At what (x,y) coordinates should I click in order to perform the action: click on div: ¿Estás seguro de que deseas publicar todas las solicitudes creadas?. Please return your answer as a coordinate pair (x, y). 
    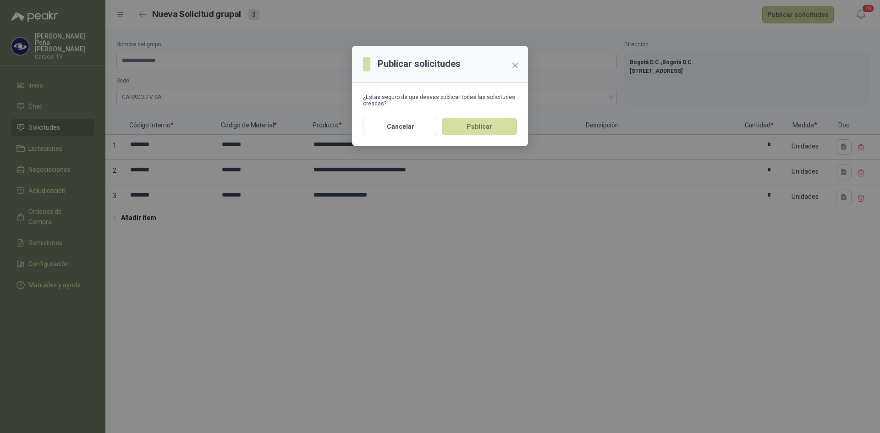
    Looking at the image, I should click on (440, 100).